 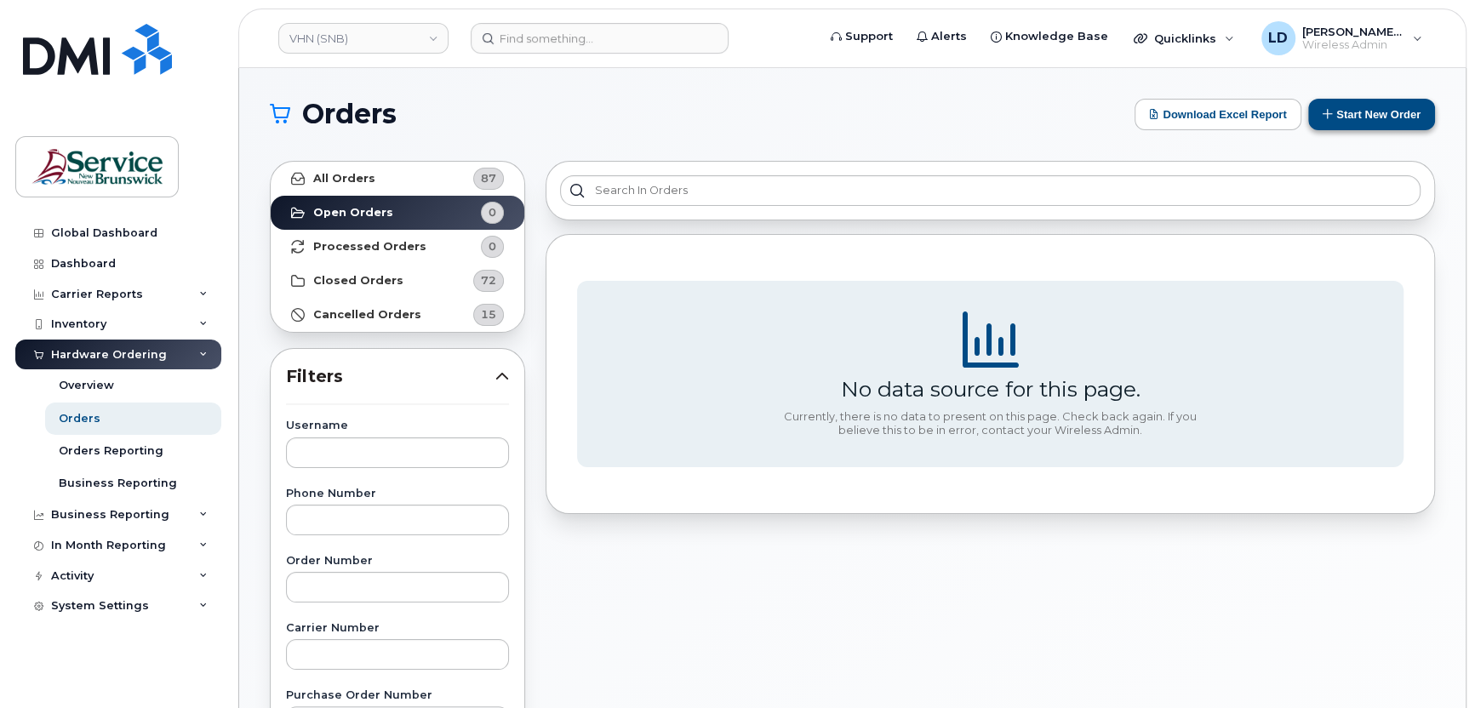 I want to click on a: Open Orders0, so click(x=397, y=213).